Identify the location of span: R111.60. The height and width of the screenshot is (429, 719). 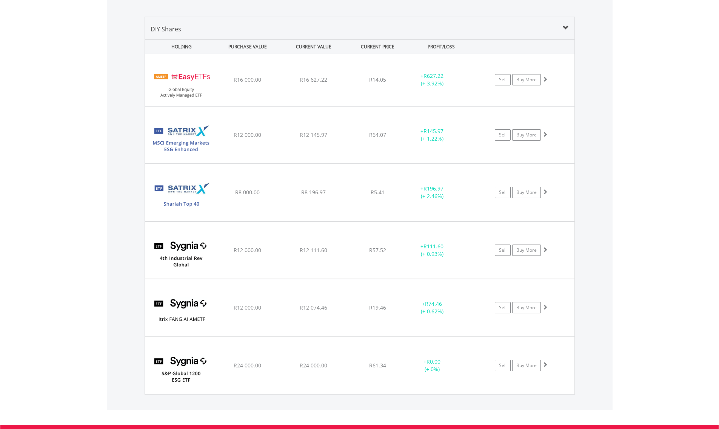
(433, 246).